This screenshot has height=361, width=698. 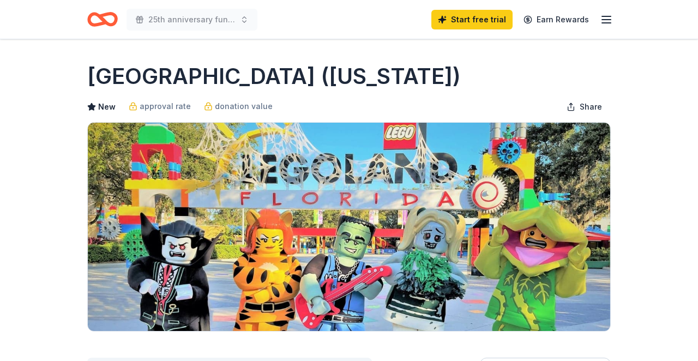 I want to click on a: Start free trial, so click(x=472, y=20).